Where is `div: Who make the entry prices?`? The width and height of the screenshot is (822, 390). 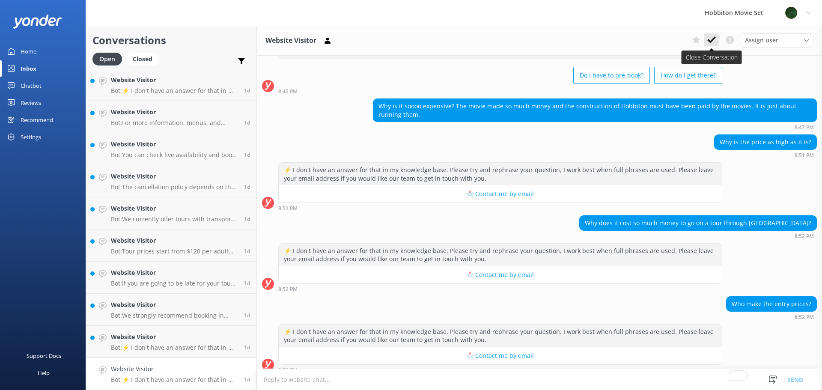 div: Who make the entry prices? is located at coordinates (772, 304).